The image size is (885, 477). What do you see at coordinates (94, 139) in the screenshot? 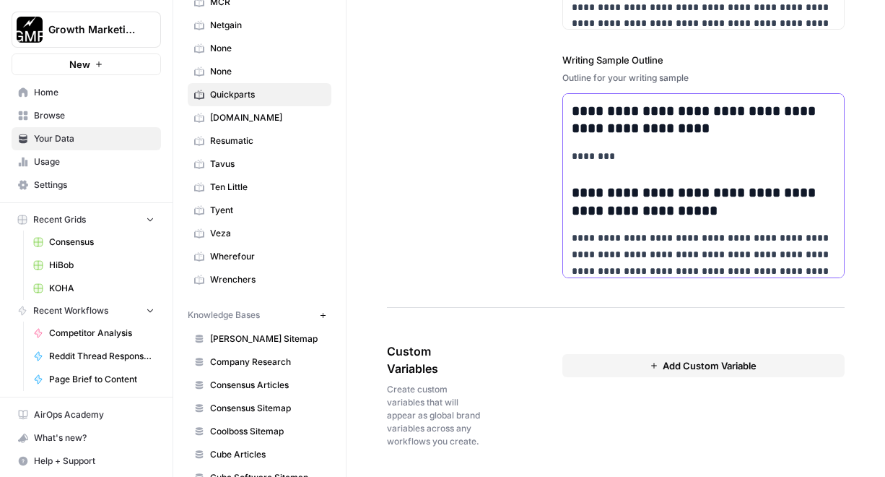
I see `span: Your Data` at bounding box center [94, 139].